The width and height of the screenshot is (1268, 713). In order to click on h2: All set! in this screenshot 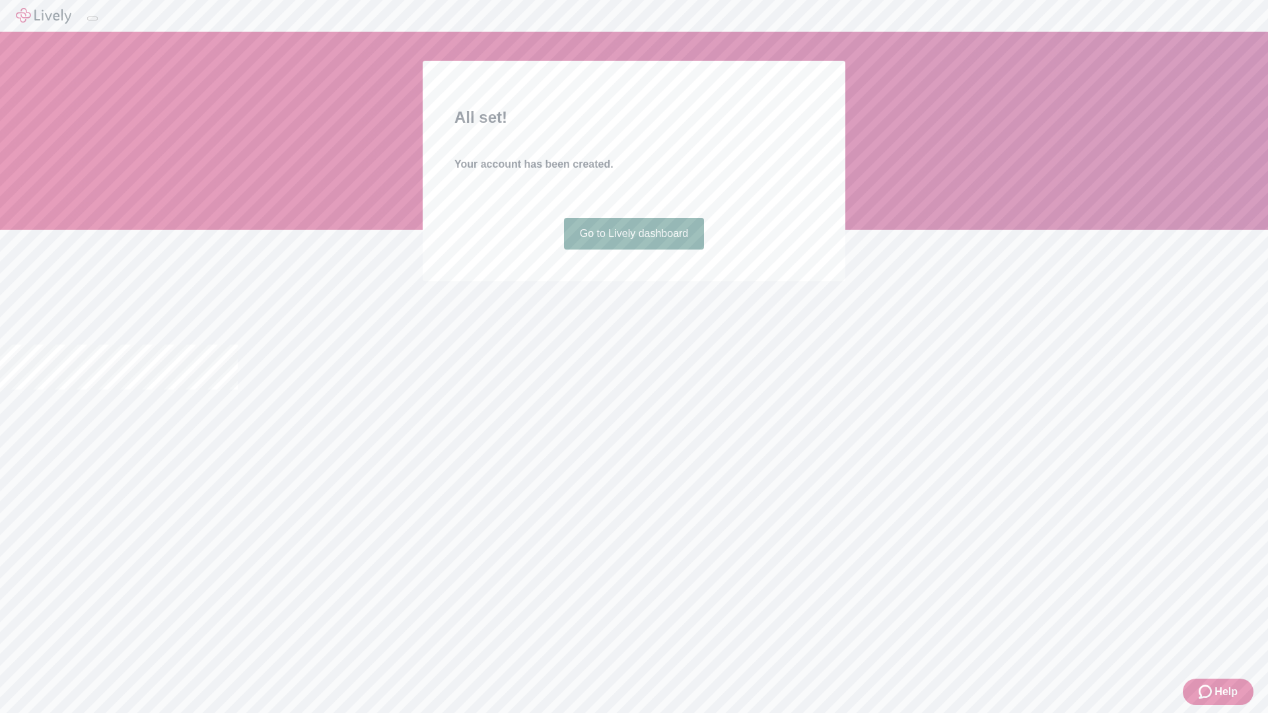, I will do `click(634, 118)`.